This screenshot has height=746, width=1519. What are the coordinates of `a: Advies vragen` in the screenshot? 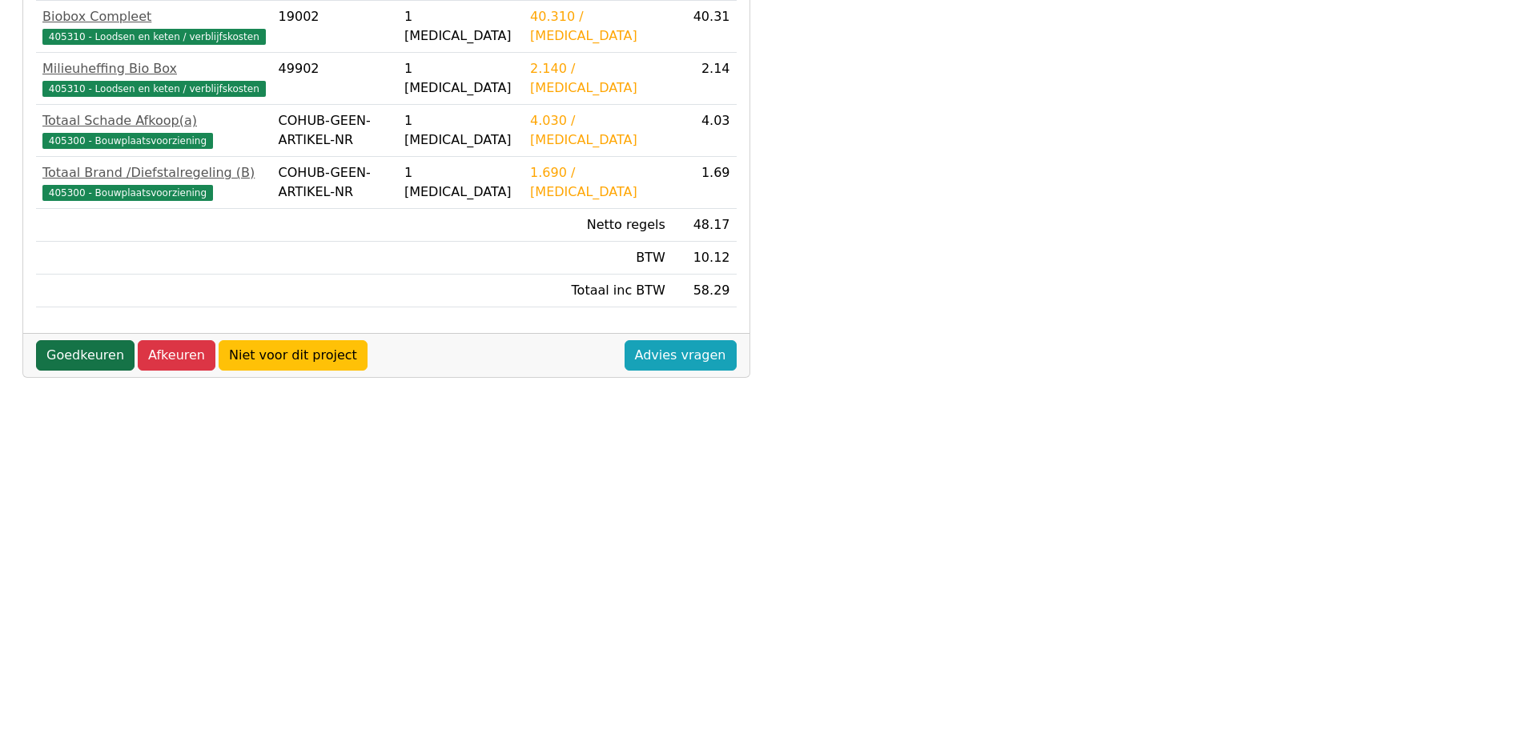 It's located at (681, 355).